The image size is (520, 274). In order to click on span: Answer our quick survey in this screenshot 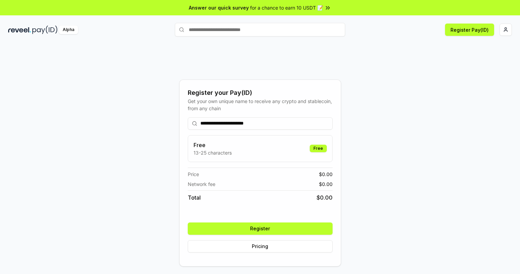, I will do `click(219, 8)`.